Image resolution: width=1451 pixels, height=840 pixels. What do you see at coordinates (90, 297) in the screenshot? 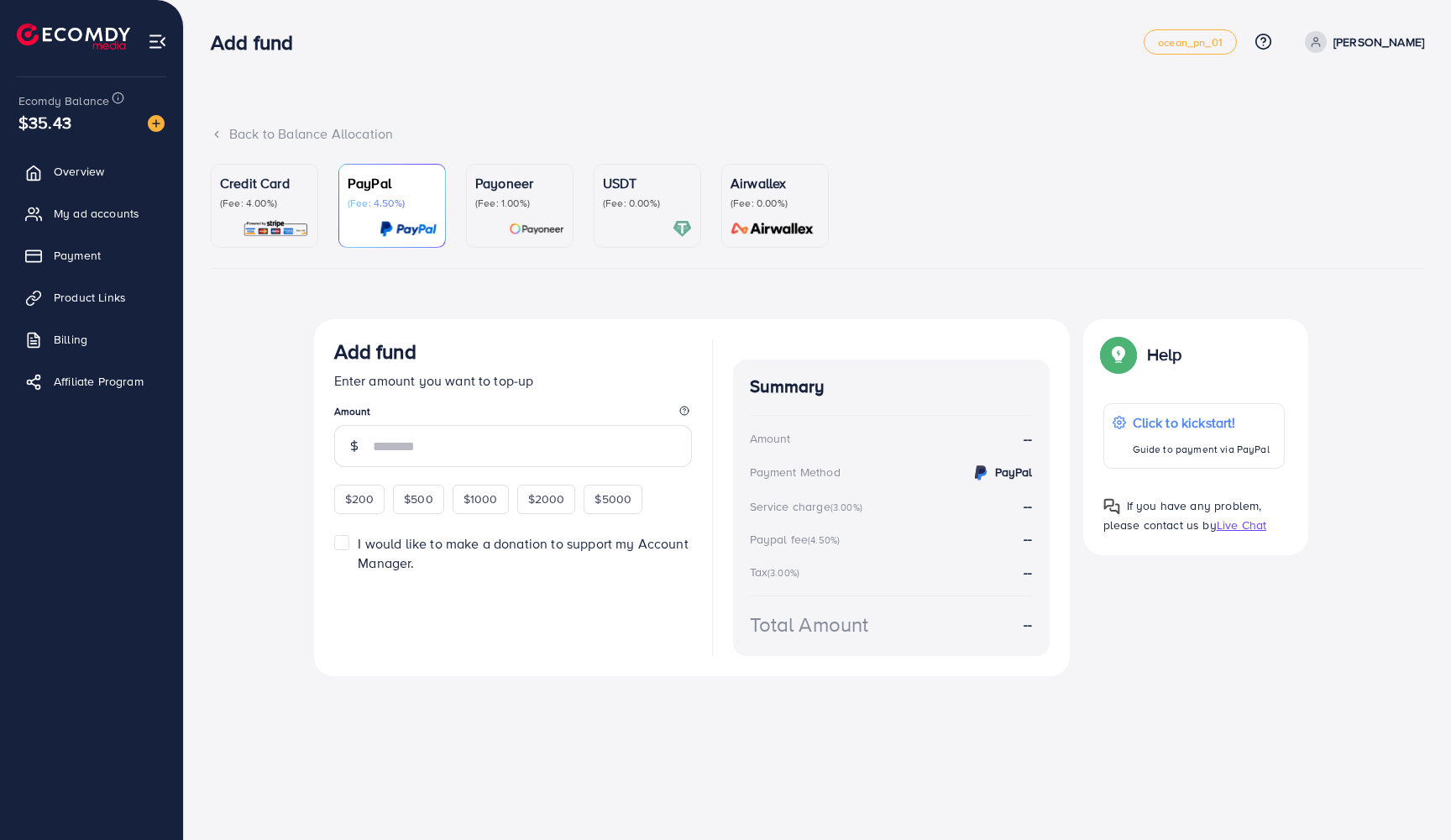
I see `span: Product Links` at bounding box center [90, 297].